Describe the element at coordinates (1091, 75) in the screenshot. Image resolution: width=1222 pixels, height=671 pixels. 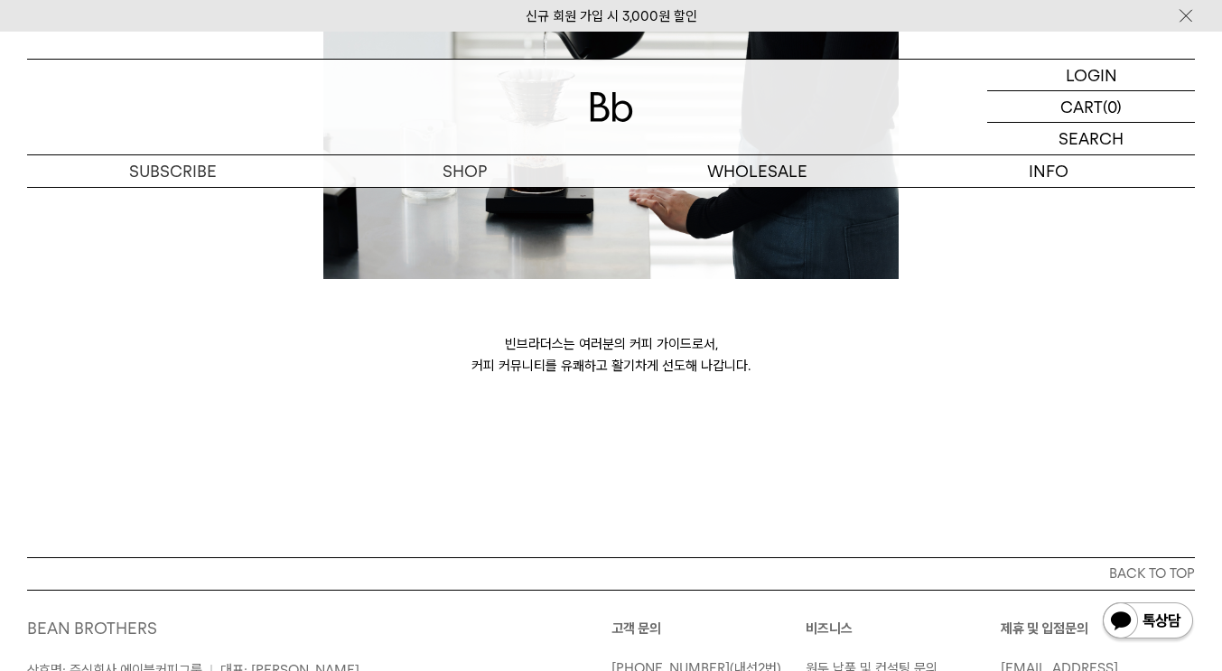
I see `p: LOGIN` at that location.